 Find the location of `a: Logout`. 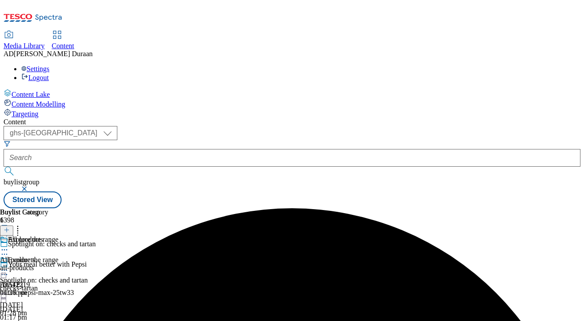

a: Logout is located at coordinates (35, 77).